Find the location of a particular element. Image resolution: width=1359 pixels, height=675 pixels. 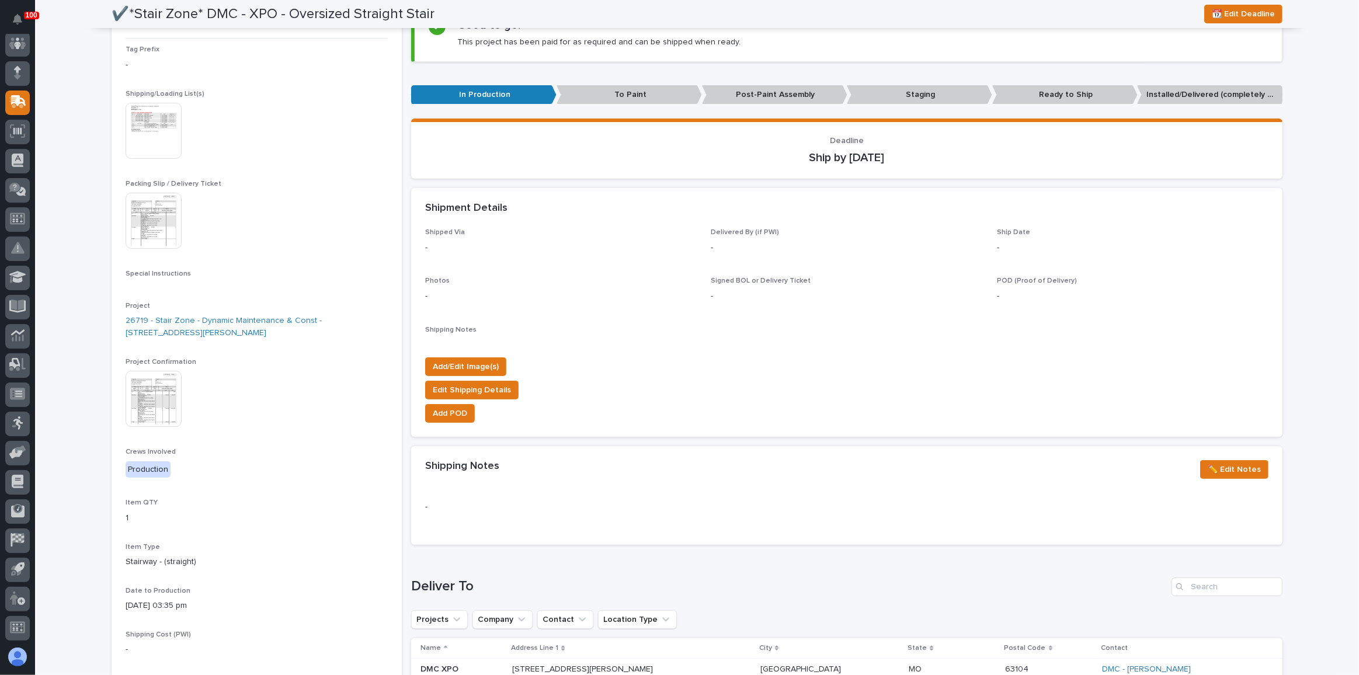

p: Staging is located at coordinates (919, 95).